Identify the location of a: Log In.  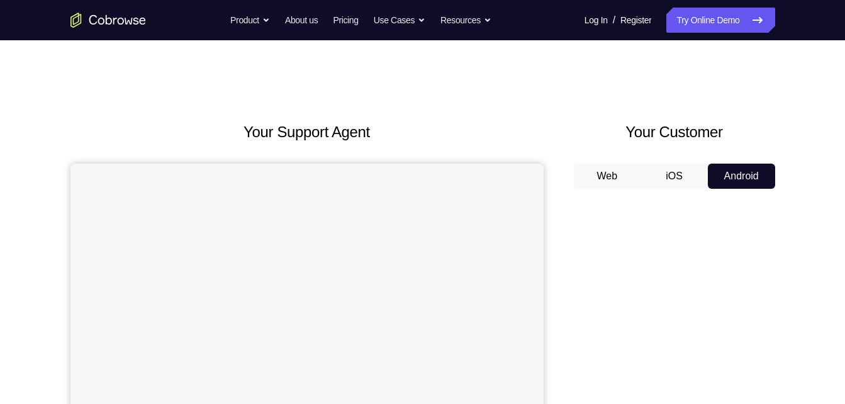
(596, 20).